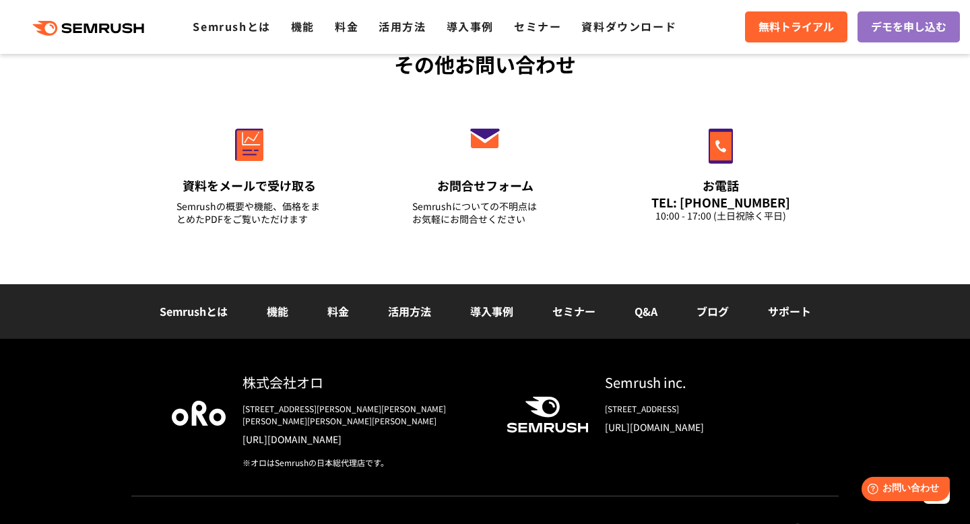 This screenshot has width=970, height=524. I want to click on div: お電話, so click(721, 185).